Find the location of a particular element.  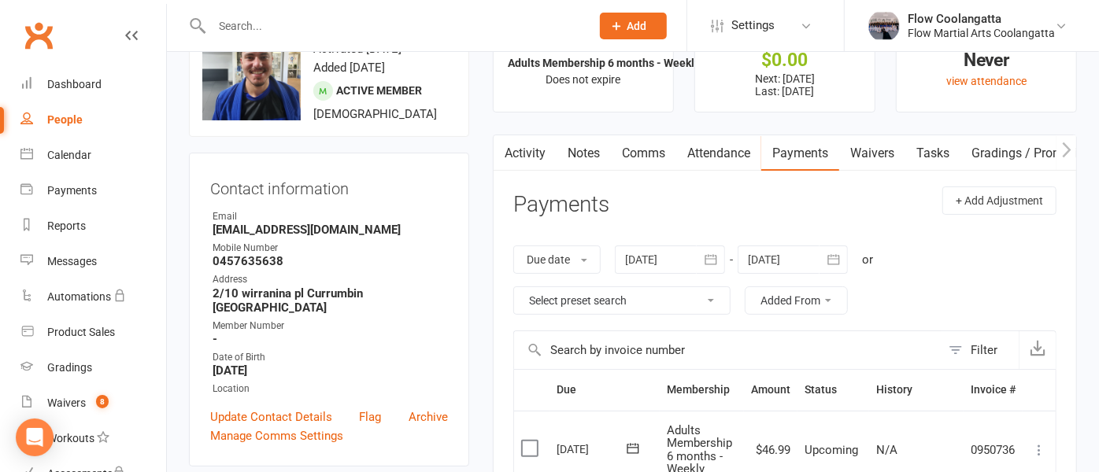

th: Invoice # is located at coordinates (993, 390).